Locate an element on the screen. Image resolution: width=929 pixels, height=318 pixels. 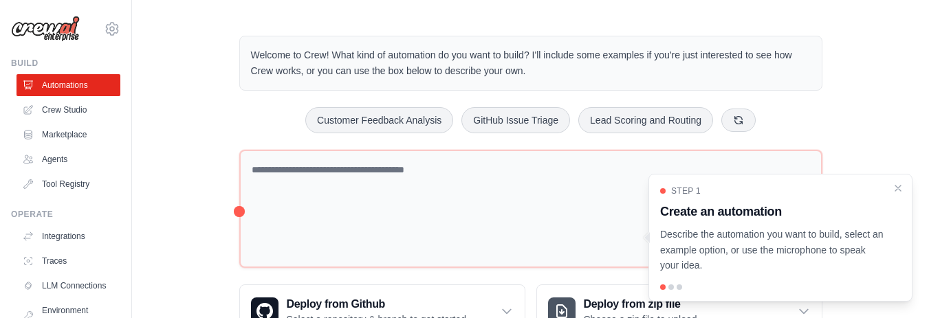
img: Logo is located at coordinates (45, 29).